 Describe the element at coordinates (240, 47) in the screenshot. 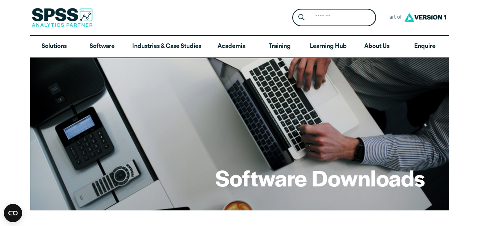

I see `nav: Desktop version of site main menu` at that location.